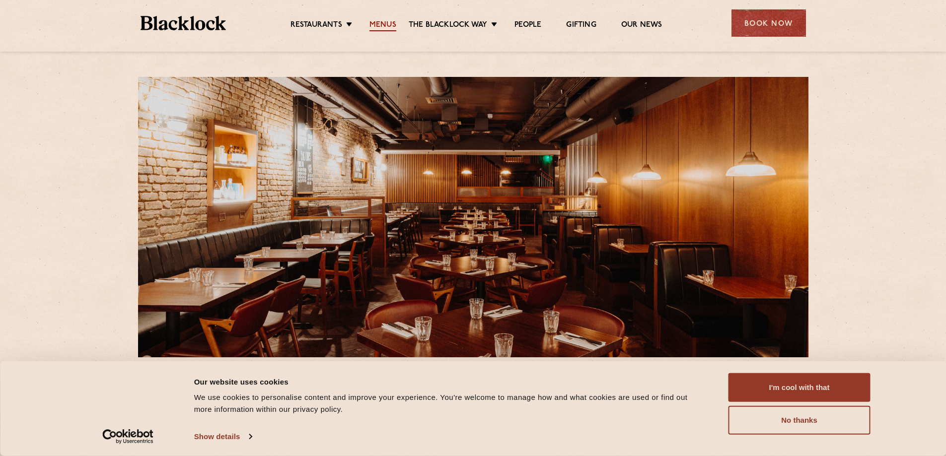 This screenshot has width=946, height=456. I want to click on a: People, so click(528, 26).